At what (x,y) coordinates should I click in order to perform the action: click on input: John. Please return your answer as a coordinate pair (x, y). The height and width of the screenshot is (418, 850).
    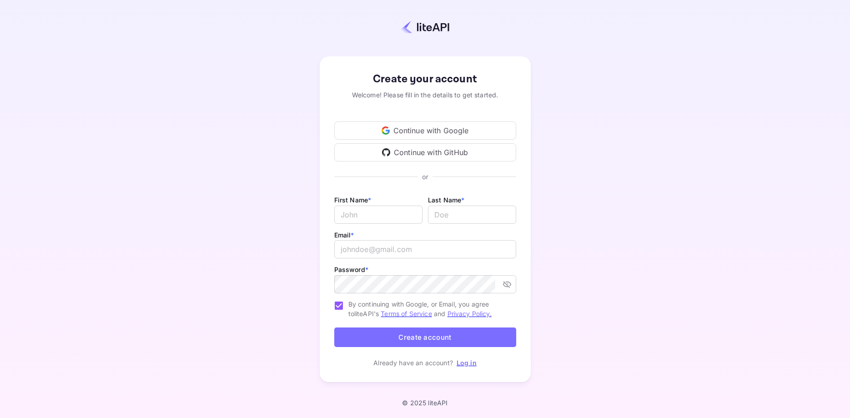
    Looking at the image, I should click on (379, 215).